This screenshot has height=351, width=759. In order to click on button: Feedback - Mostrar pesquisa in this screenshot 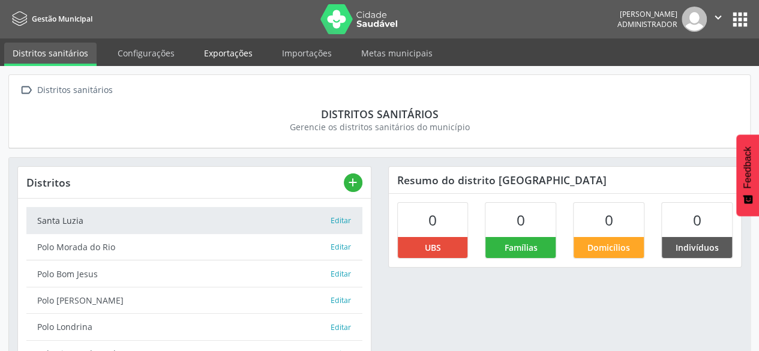, I will do `click(748, 175)`.